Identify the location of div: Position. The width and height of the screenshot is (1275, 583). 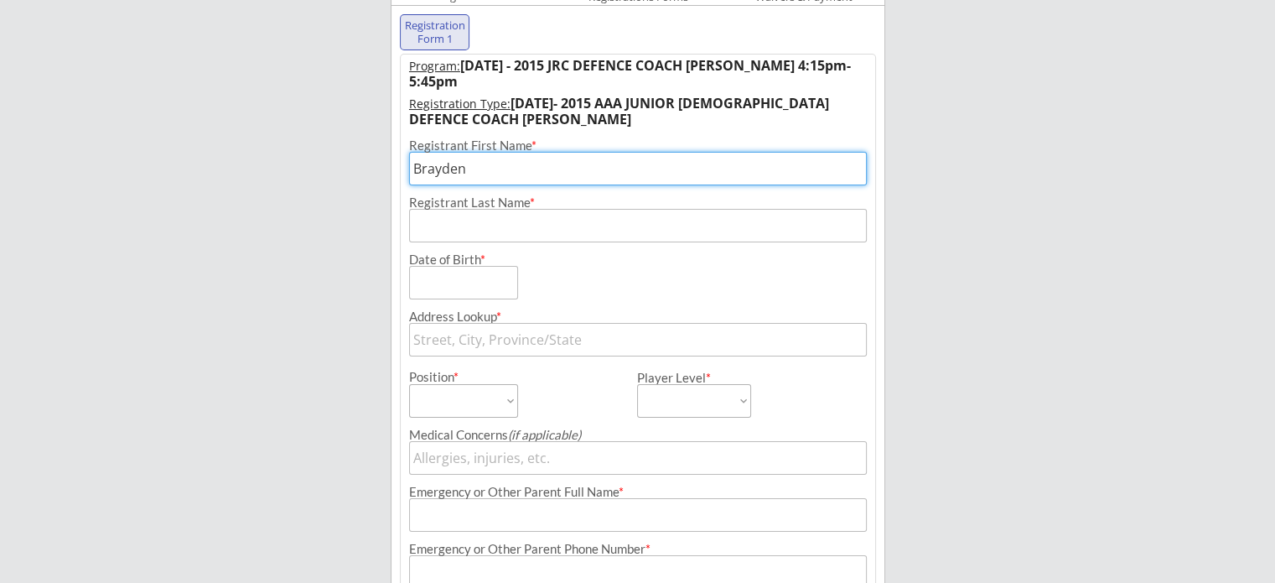
(452, 377).